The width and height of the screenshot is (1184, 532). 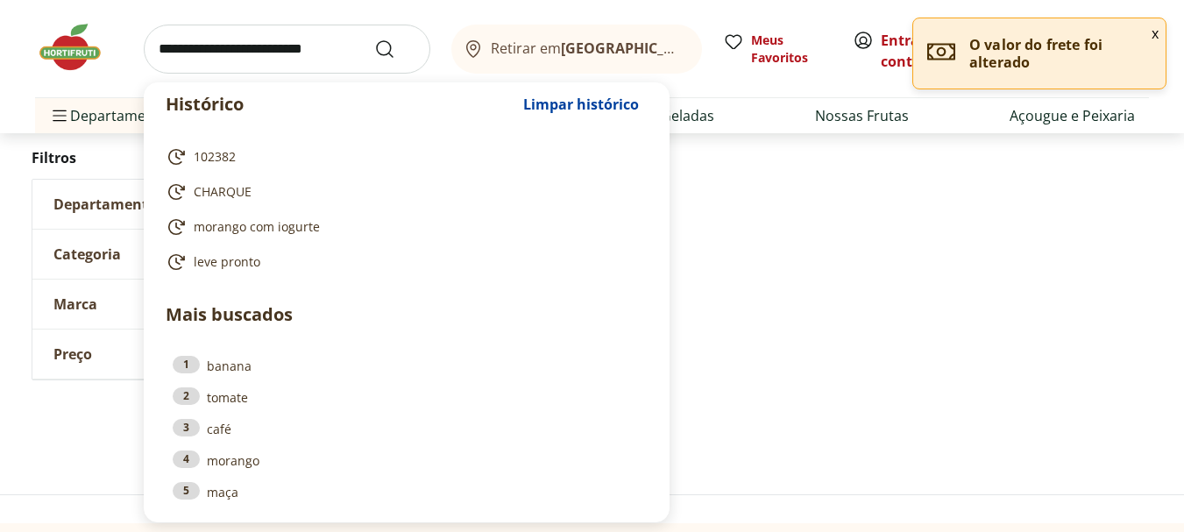 I want to click on div: 1, so click(x=186, y=365).